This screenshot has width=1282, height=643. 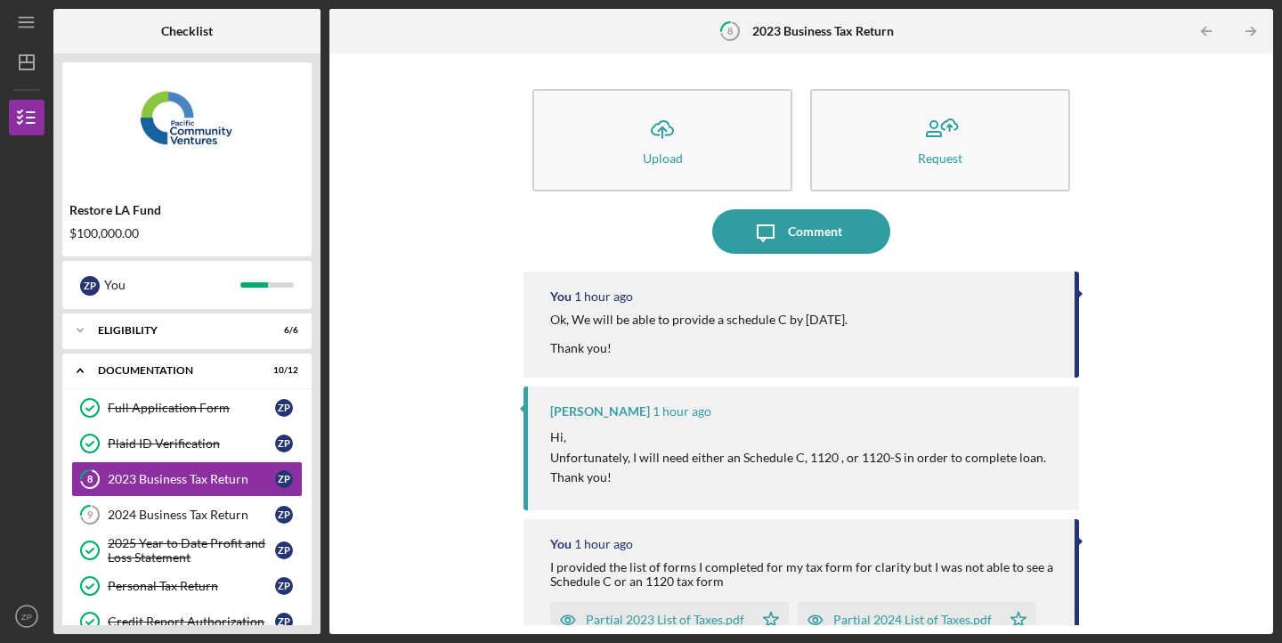 I want to click on time: 2025-10-11 00:26, so click(x=604, y=544).